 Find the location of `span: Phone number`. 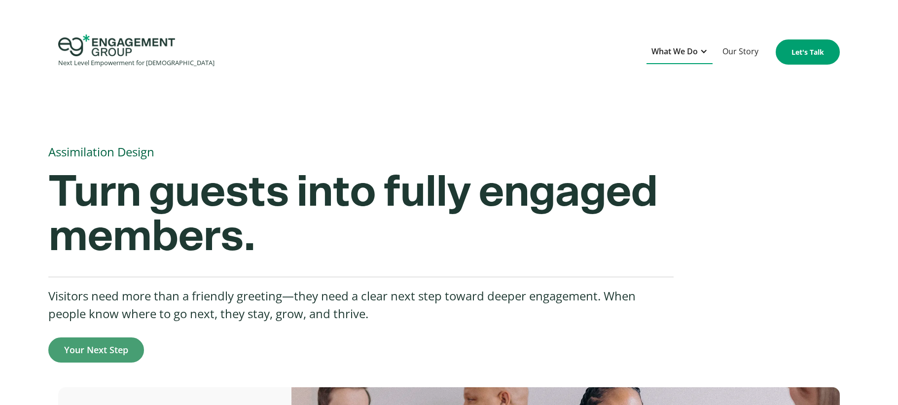

span: Phone number is located at coordinates (302, 86).